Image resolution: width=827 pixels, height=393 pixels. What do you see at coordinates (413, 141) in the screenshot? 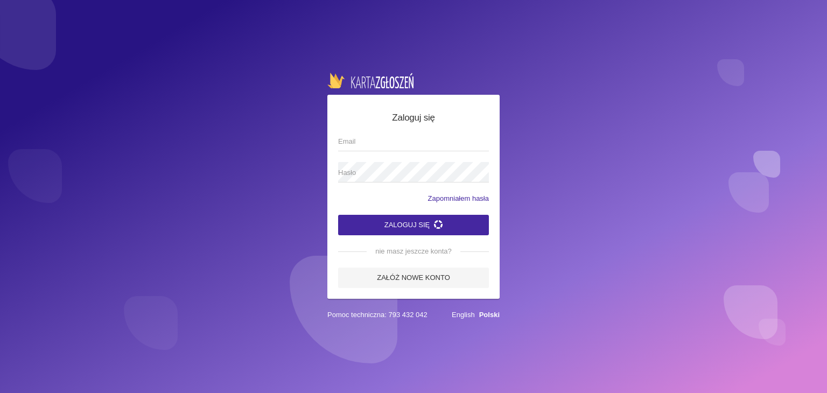
I see `input: Email` at bounding box center [413, 141].